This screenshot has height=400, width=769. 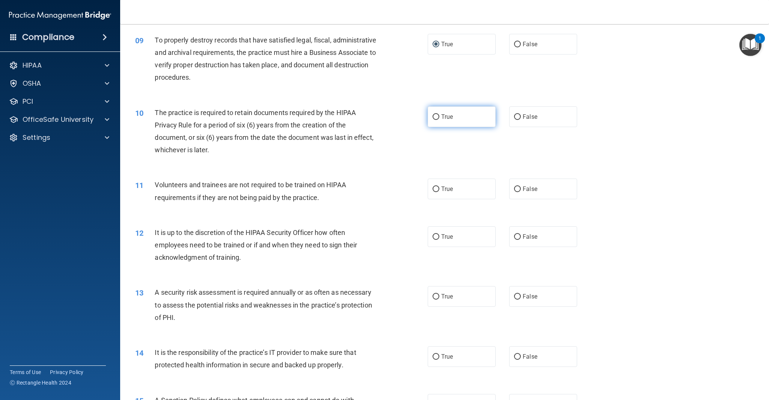 I want to click on p: HIPAA, so click(x=32, y=65).